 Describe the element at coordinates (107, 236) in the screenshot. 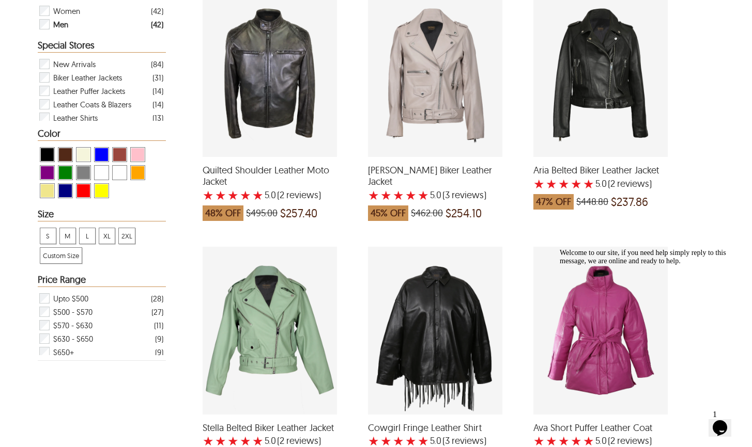

I see `div: View XL New Arrivals` at that location.